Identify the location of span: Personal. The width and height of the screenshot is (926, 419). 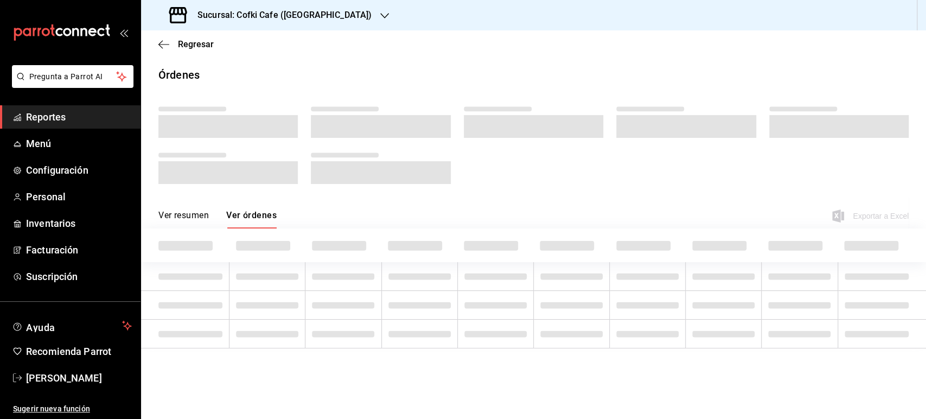
(79, 196).